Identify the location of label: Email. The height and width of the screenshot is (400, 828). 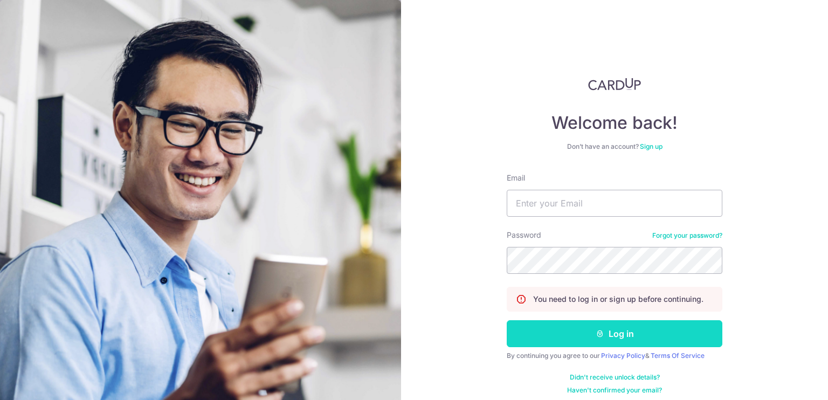
(516, 178).